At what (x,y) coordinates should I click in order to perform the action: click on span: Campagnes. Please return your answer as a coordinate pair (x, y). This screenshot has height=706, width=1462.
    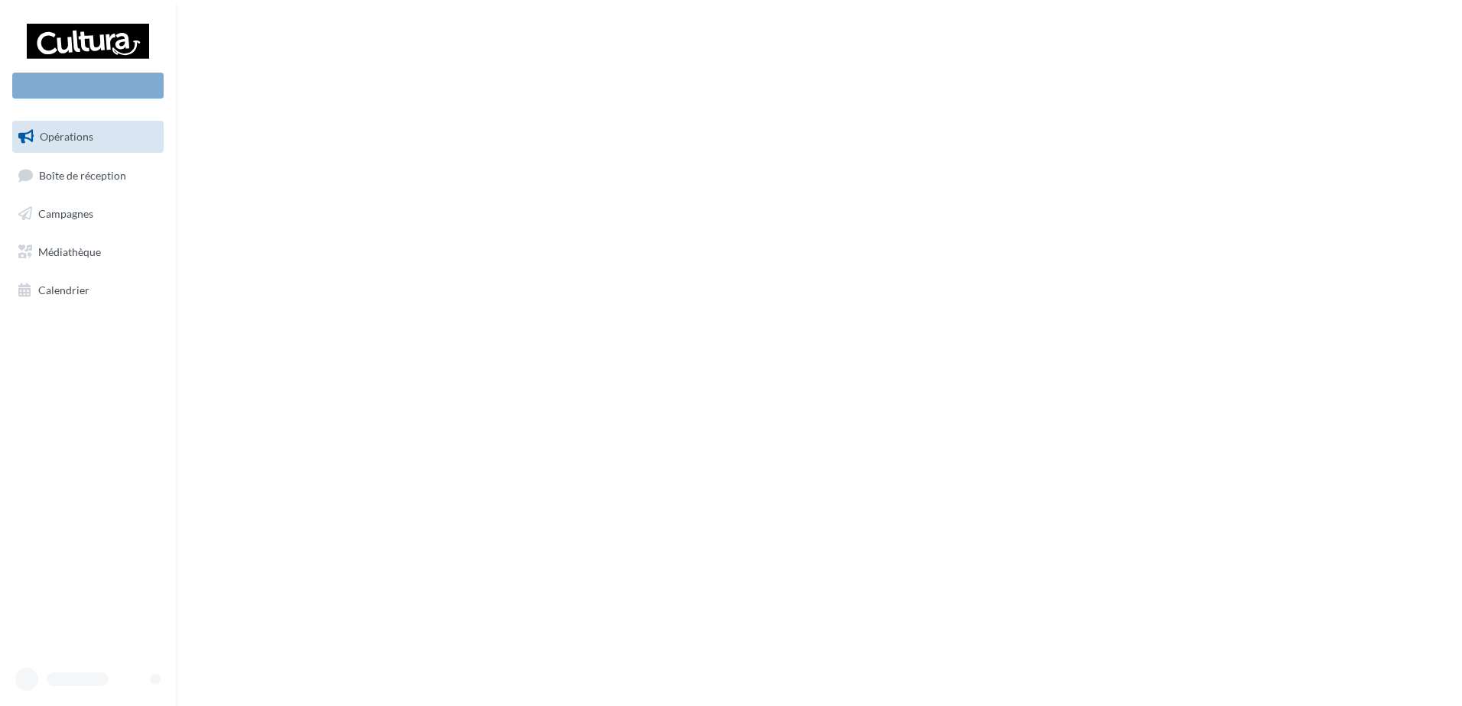
    Looking at the image, I should click on (66, 213).